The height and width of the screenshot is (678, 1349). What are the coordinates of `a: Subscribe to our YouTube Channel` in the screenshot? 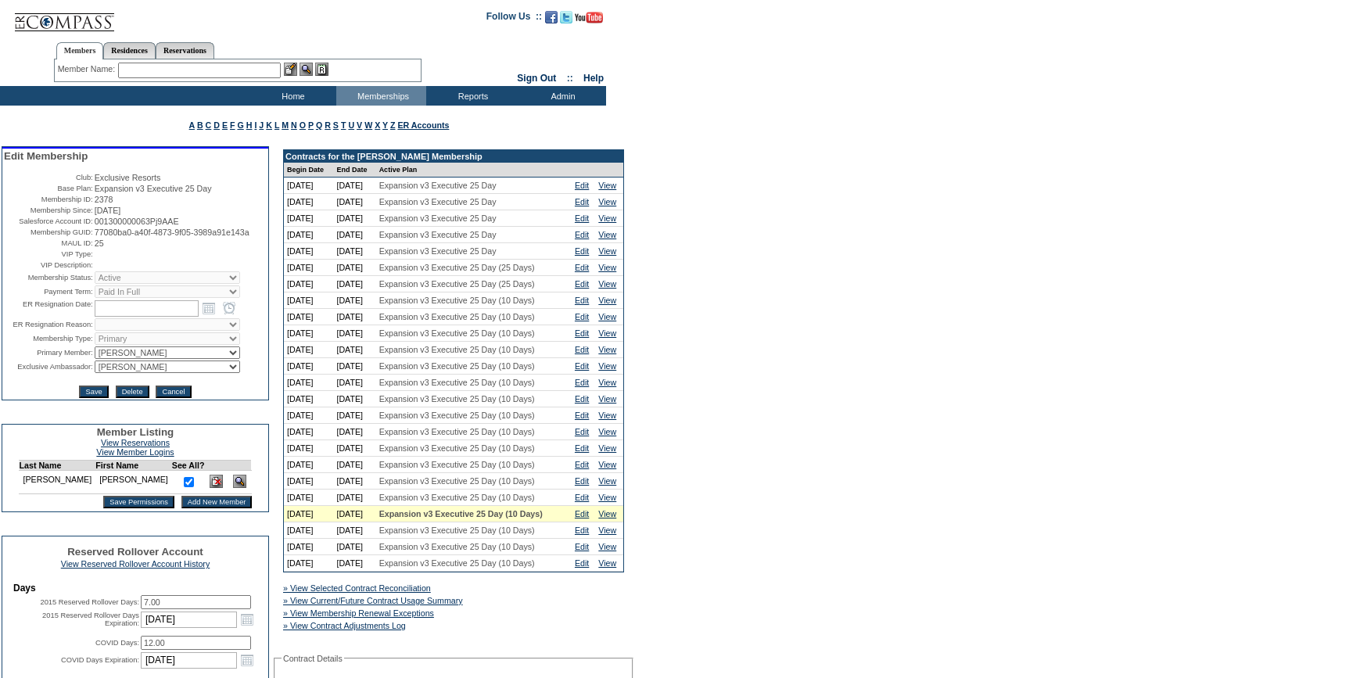 It's located at (589, 20).